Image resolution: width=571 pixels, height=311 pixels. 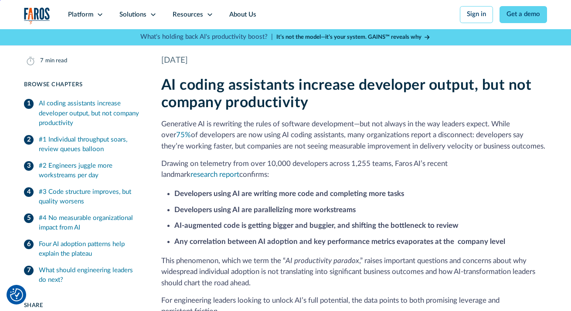 I want to click on div: #1 Individual throughput soars, review queues balloon, so click(x=90, y=145).